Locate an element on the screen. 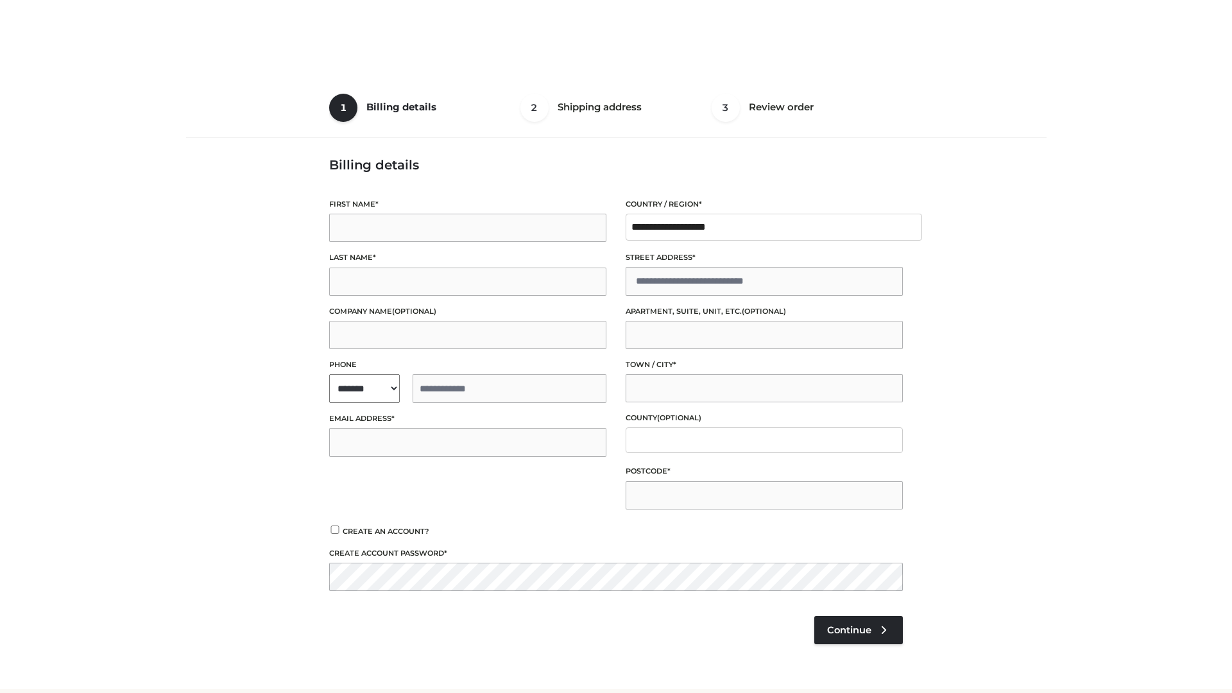  input: Create an account? is located at coordinates (335, 529).